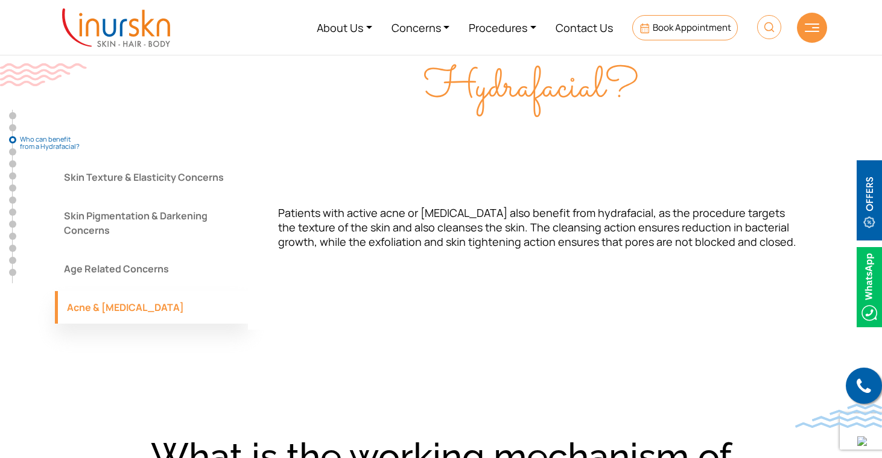  What do you see at coordinates (441, 61) in the screenshot?
I see `div: Who can benefit from a` at bounding box center [441, 61].